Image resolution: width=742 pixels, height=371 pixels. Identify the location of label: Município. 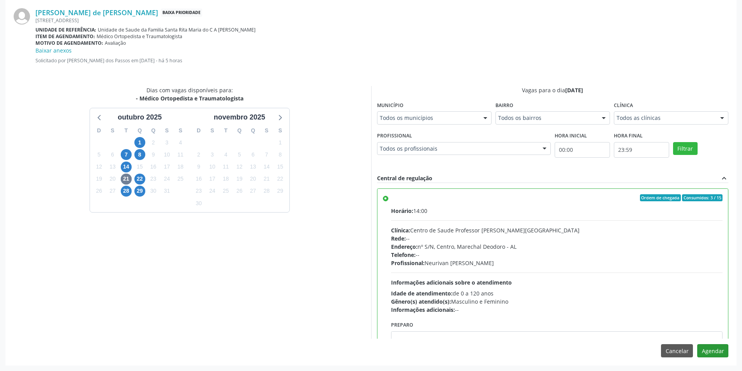
(390, 105).